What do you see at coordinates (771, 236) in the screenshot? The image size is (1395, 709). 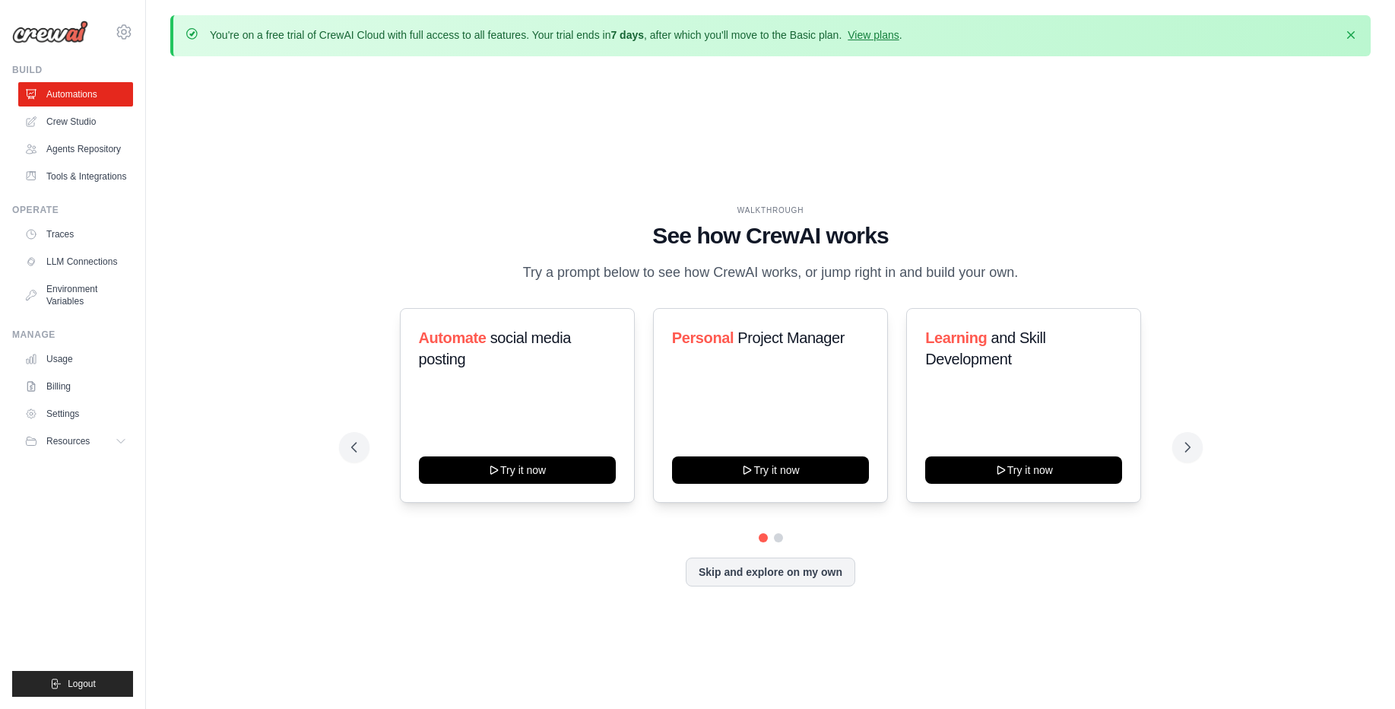 I see `h1: See how CrewAI works` at bounding box center [771, 236].